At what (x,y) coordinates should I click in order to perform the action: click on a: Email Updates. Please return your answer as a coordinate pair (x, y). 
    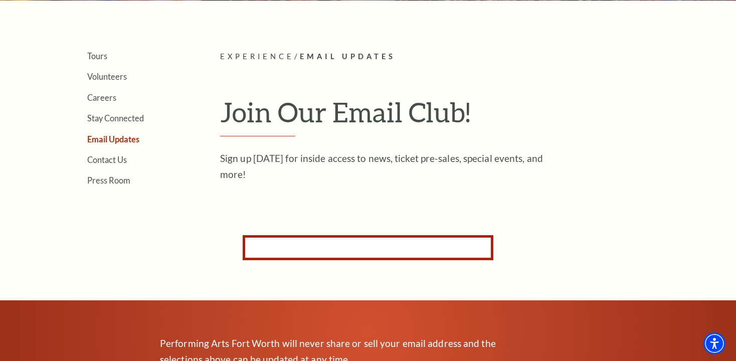
    Looking at the image, I should click on (113, 139).